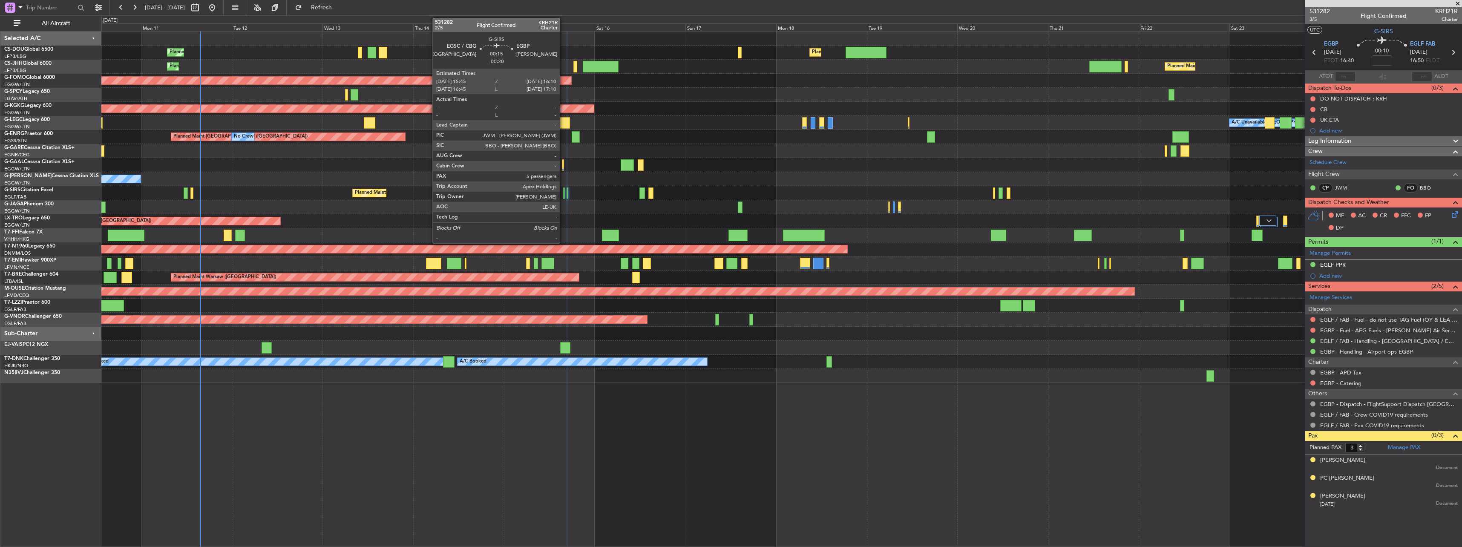 The image size is (1462, 547). I want to click on span: Others, so click(1318, 394).